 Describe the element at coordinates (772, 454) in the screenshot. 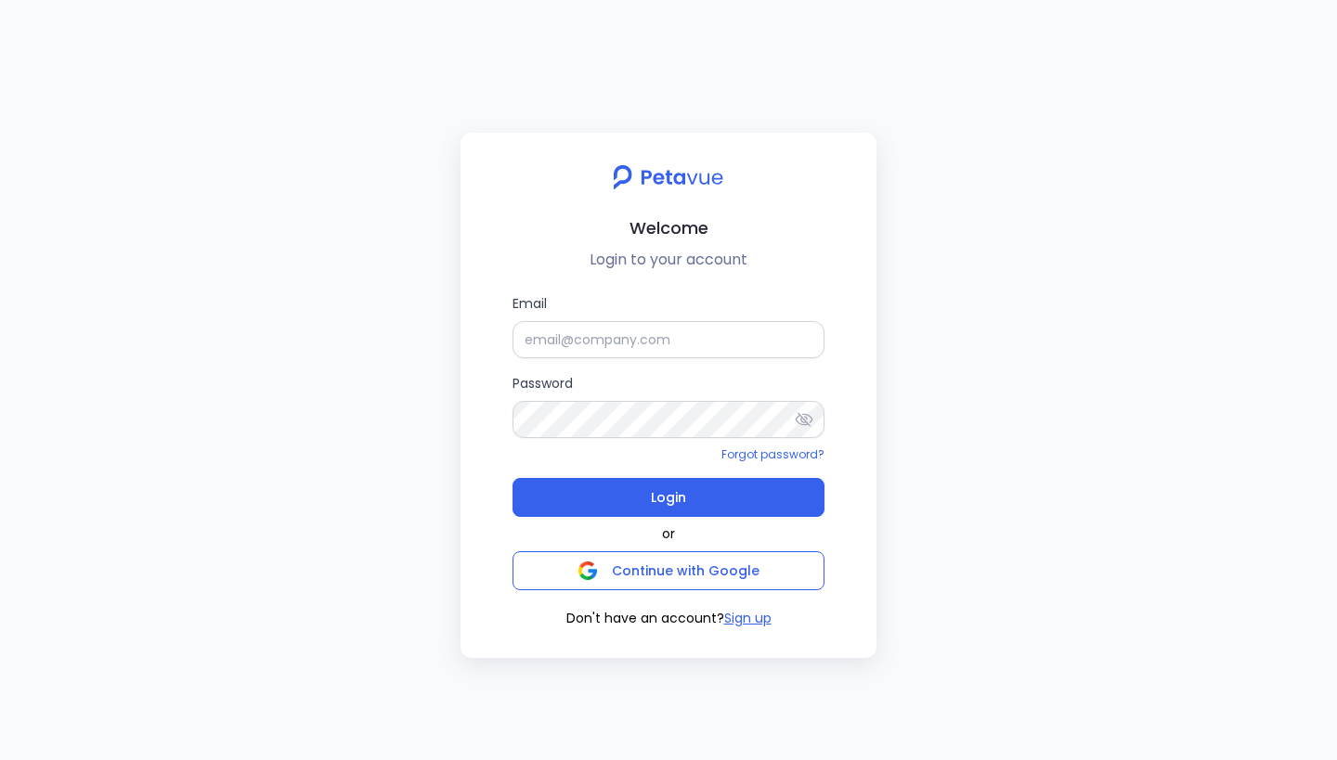

I see `a: Forgot password?` at that location.